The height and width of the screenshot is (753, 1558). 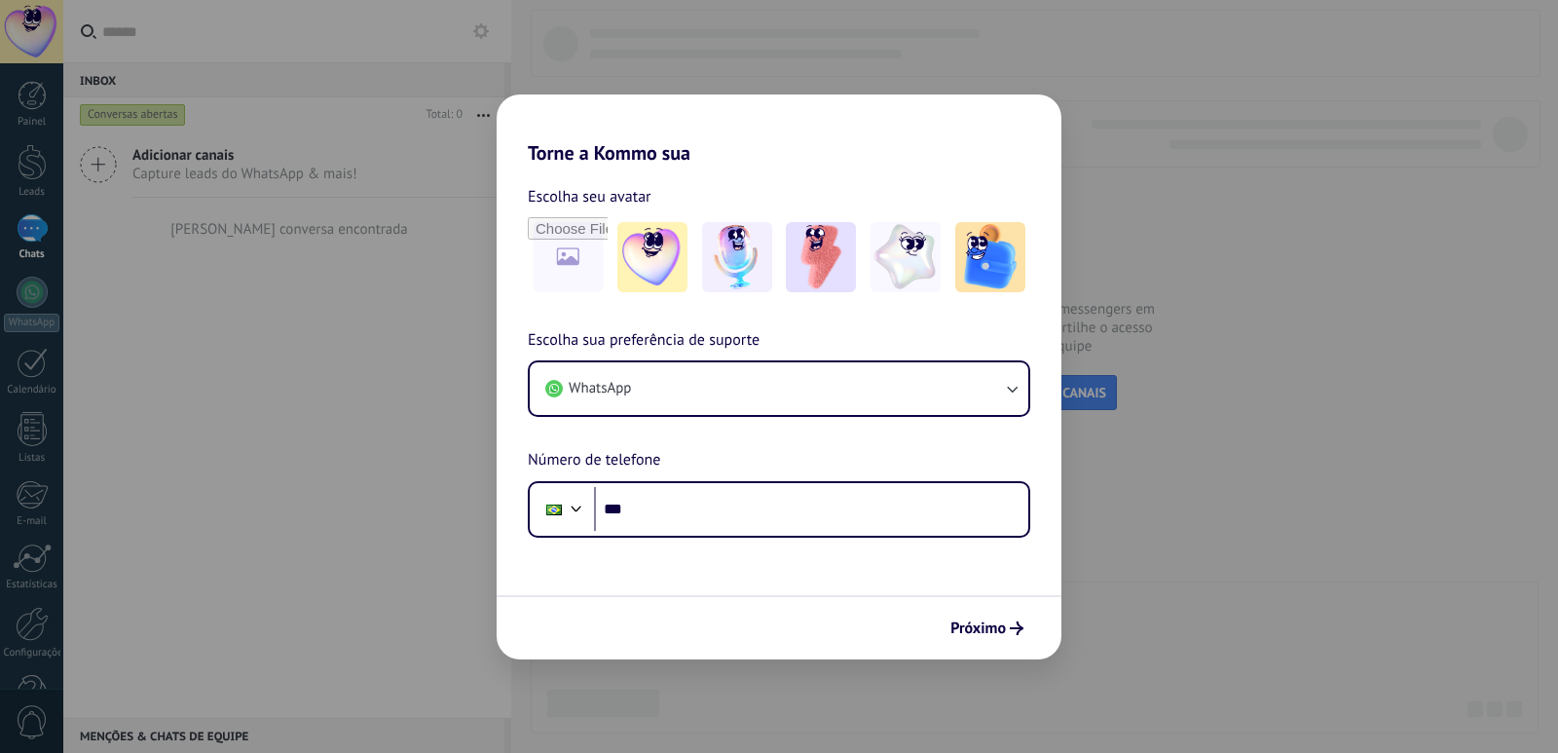 I want to click on img: -5.jpeg, so click(x=990, y=257).